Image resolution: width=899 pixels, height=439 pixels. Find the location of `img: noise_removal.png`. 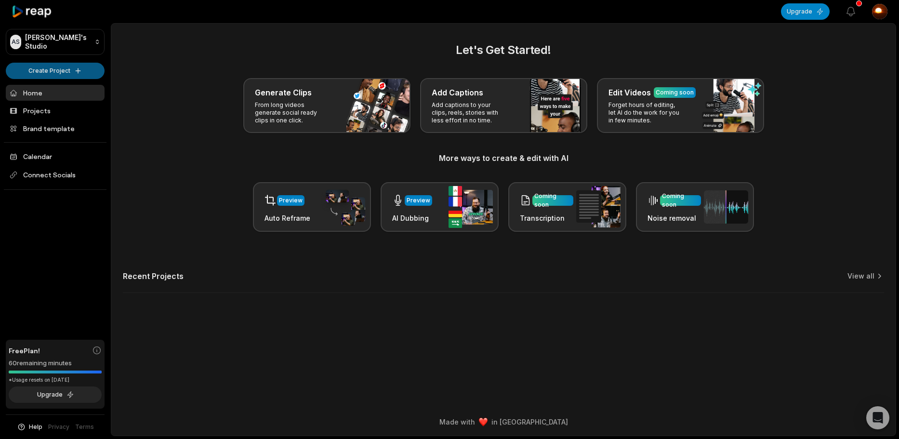

img: noise_removal.png is located at coordinates (726, 207).